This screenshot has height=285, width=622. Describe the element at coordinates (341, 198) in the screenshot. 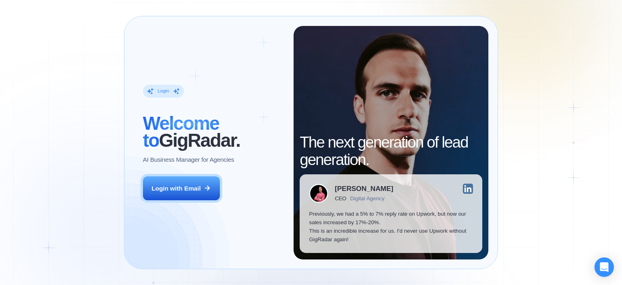

I see `div: CEO` at that location.